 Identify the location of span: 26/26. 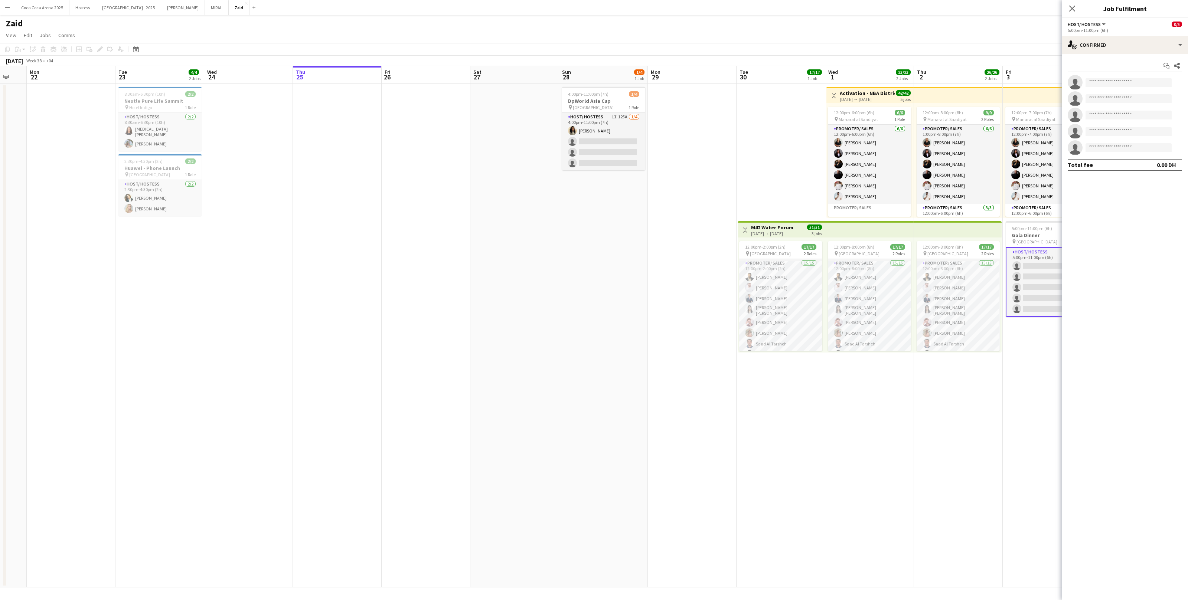
(992, 72).